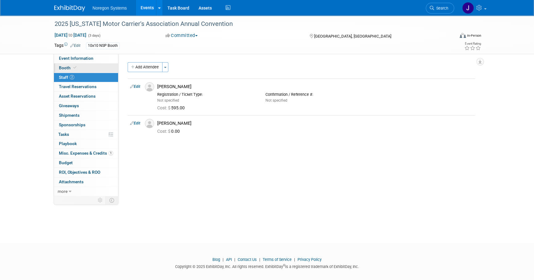  What do you see at coordinates (181, 35) in the screenshot?
I see `button: Committed` at bounding box center [181, 35].